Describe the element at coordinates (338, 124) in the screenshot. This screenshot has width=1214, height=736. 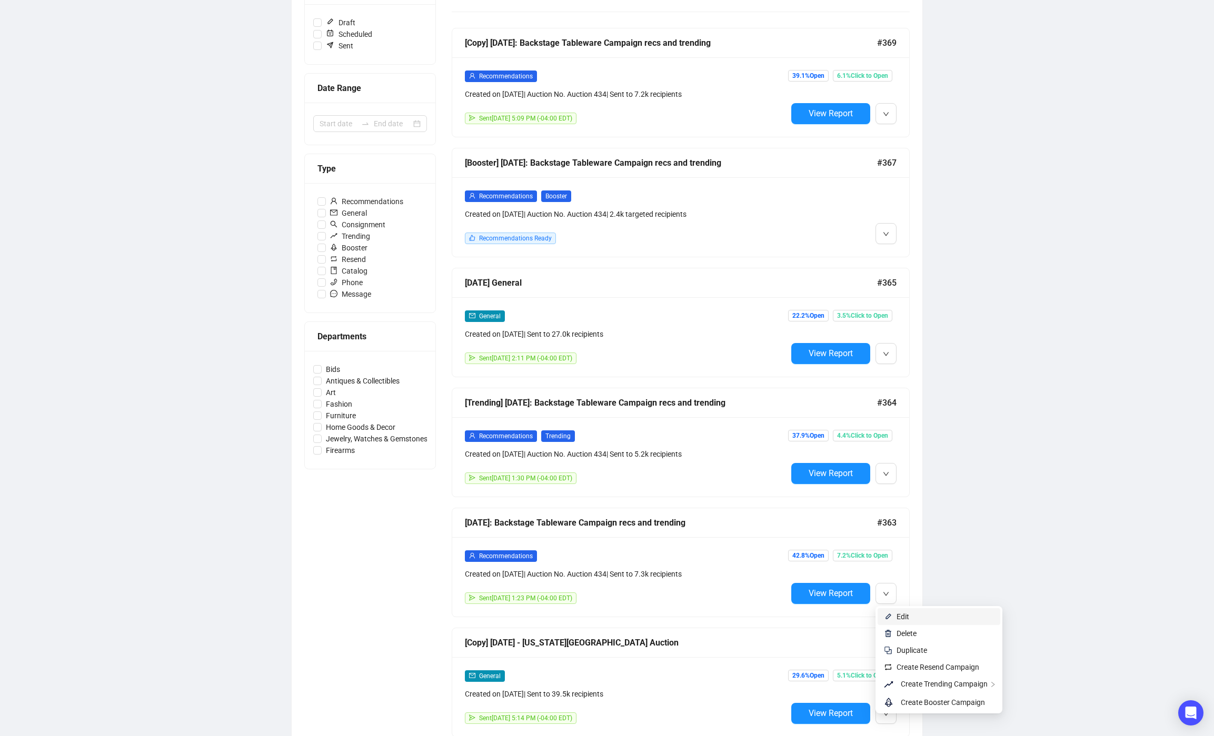
I see `input: Start date` at that location.